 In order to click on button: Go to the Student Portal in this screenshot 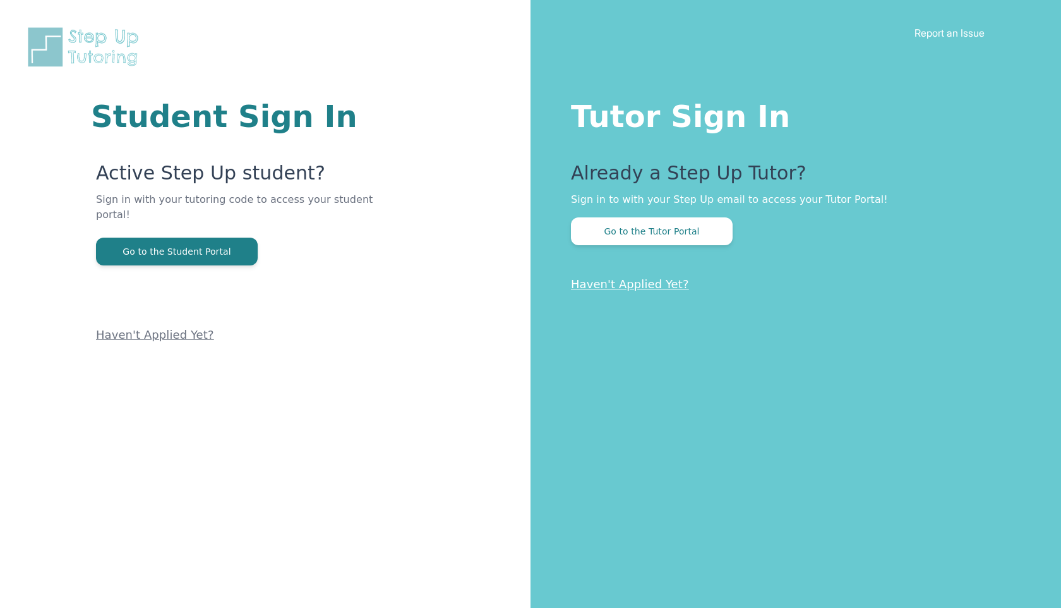, I will do `click(177, 251)`.